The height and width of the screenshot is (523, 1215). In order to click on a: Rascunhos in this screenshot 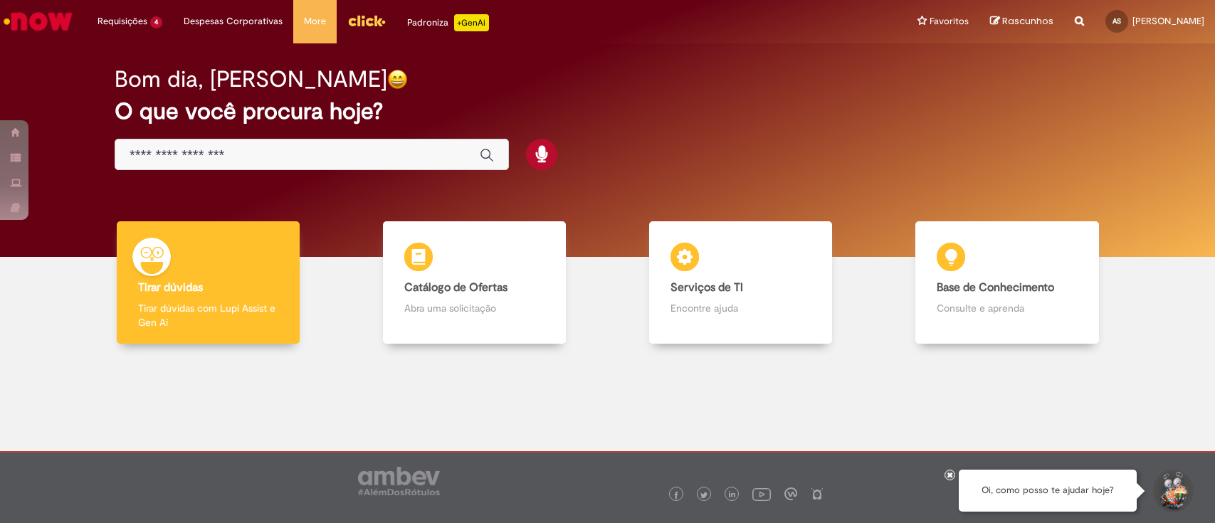, I will do `click(1021, 21)`.